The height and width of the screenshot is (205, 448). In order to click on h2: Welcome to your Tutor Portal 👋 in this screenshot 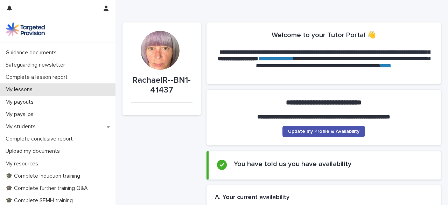, I will do `click(323, 35)`.